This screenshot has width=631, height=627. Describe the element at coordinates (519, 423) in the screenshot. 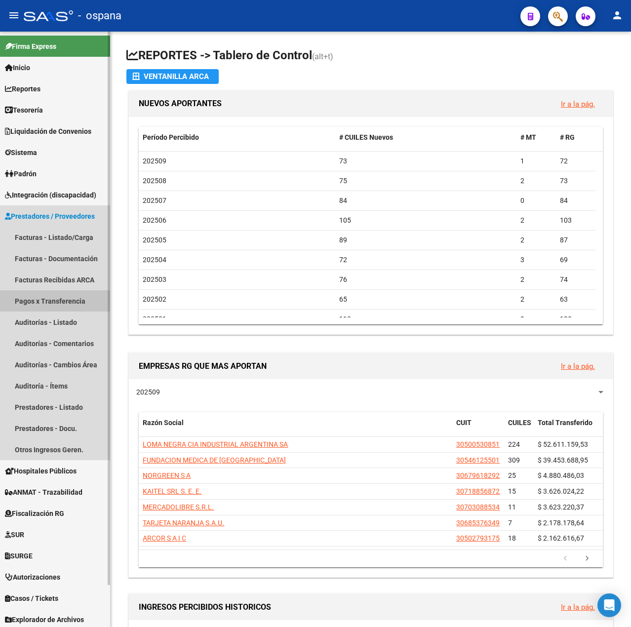

I see `span: CUILES` at that location.